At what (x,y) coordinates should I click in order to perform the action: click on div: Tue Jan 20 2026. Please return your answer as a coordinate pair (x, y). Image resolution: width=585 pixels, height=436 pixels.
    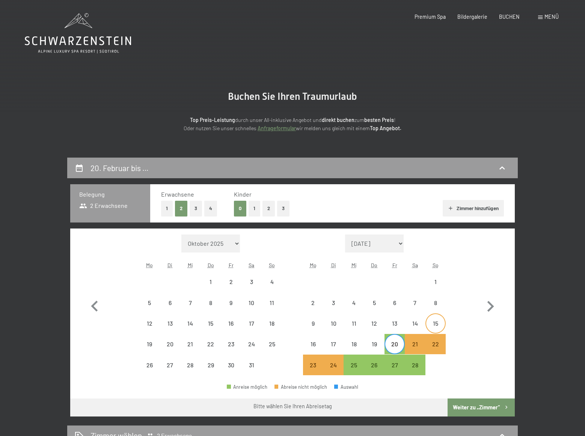
    Looking at the image, I should click on (170, 344).